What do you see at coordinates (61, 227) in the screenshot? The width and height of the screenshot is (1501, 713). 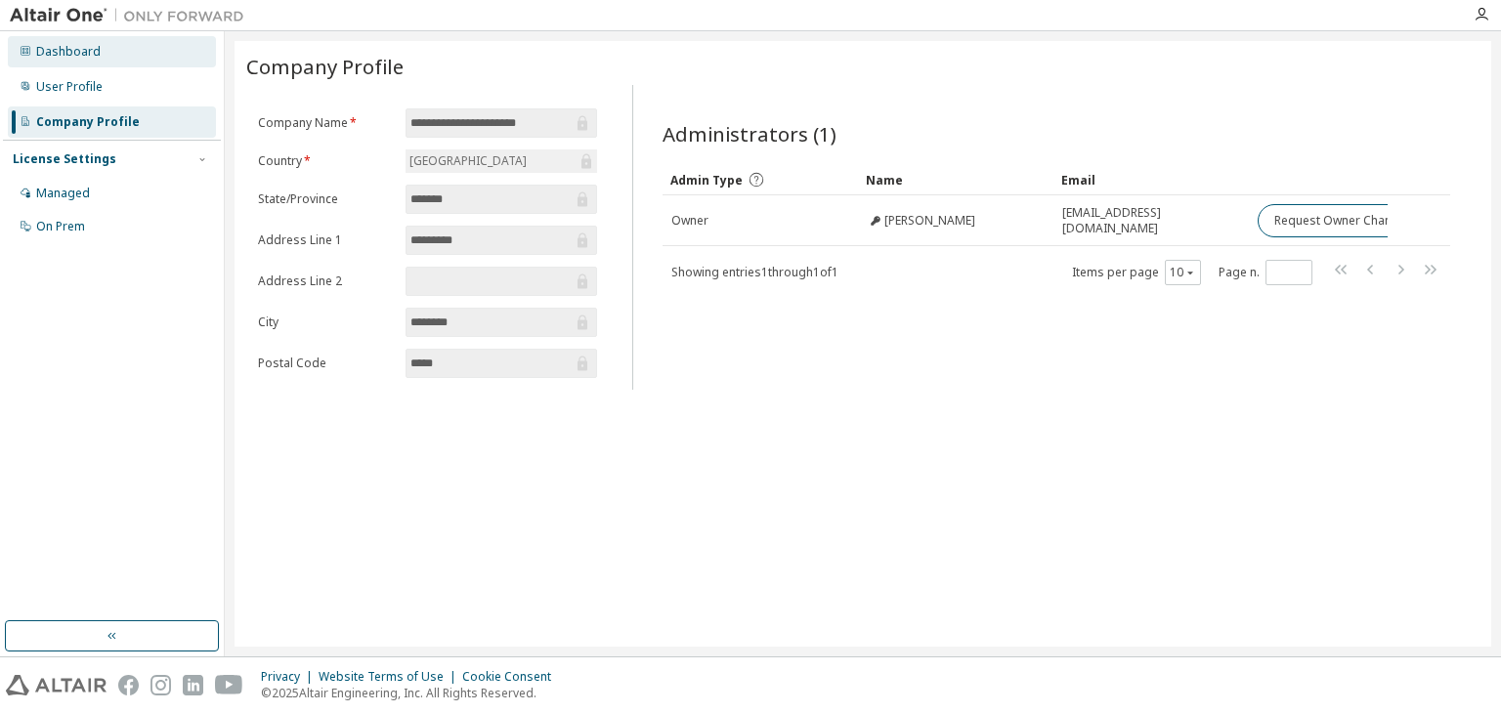 I see `div: On Prem` at bounding box center [61, 227].